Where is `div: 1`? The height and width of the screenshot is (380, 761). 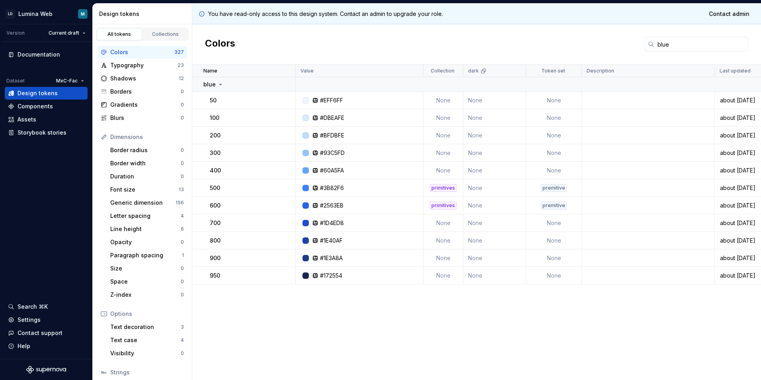 div: 1 is located at coordinates (183, 255).